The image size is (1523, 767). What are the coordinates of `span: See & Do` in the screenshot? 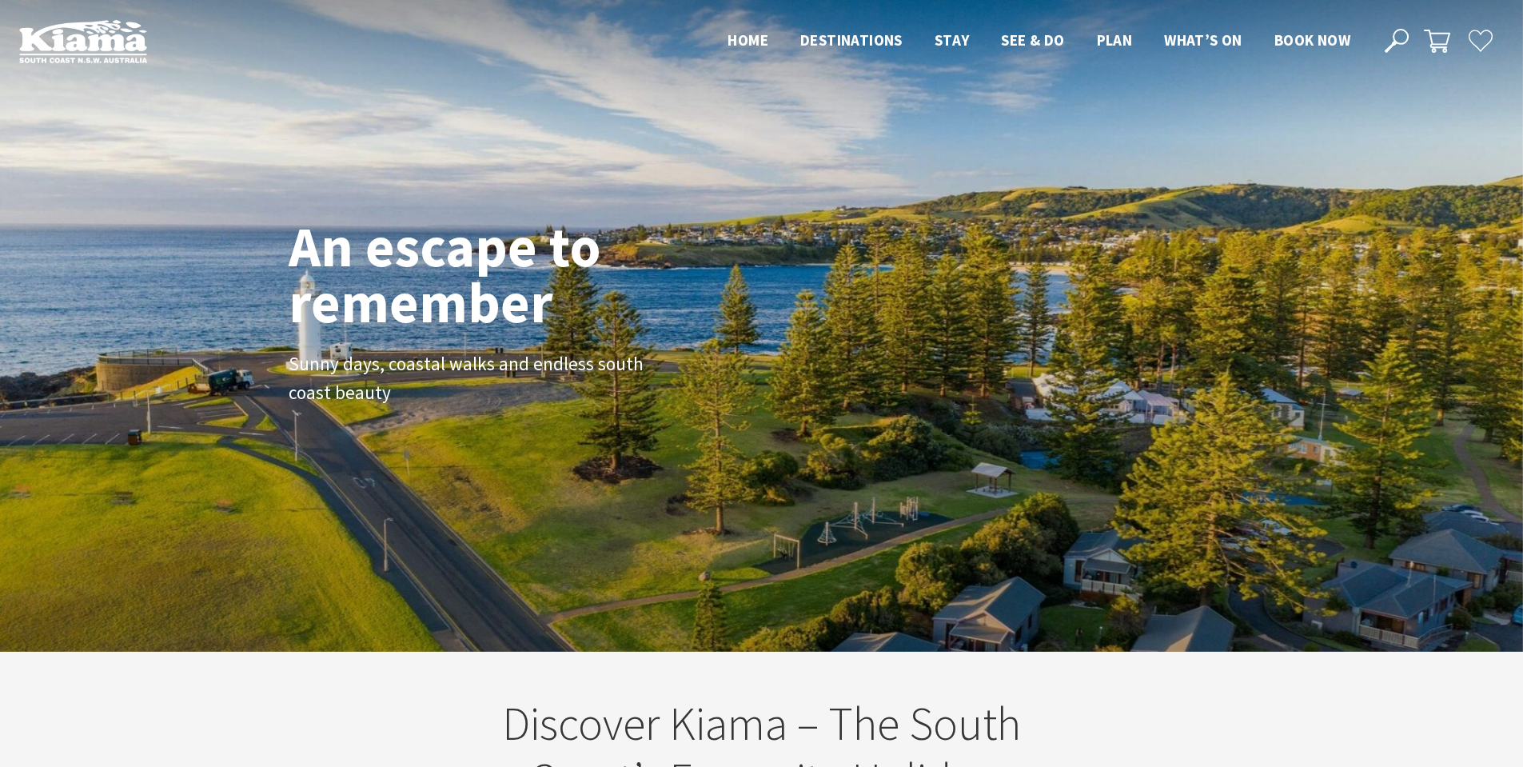 It's located at (1032, 40).